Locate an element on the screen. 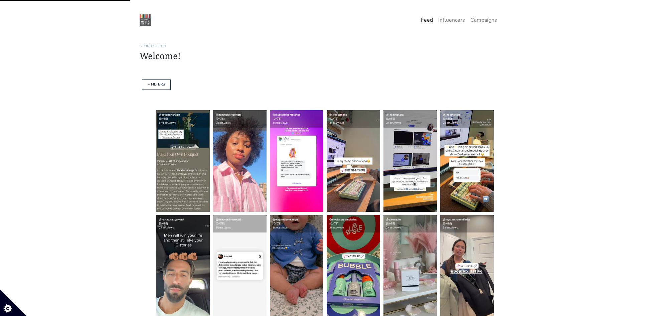  h1: Welcome! is located at coordinates (325, 56).